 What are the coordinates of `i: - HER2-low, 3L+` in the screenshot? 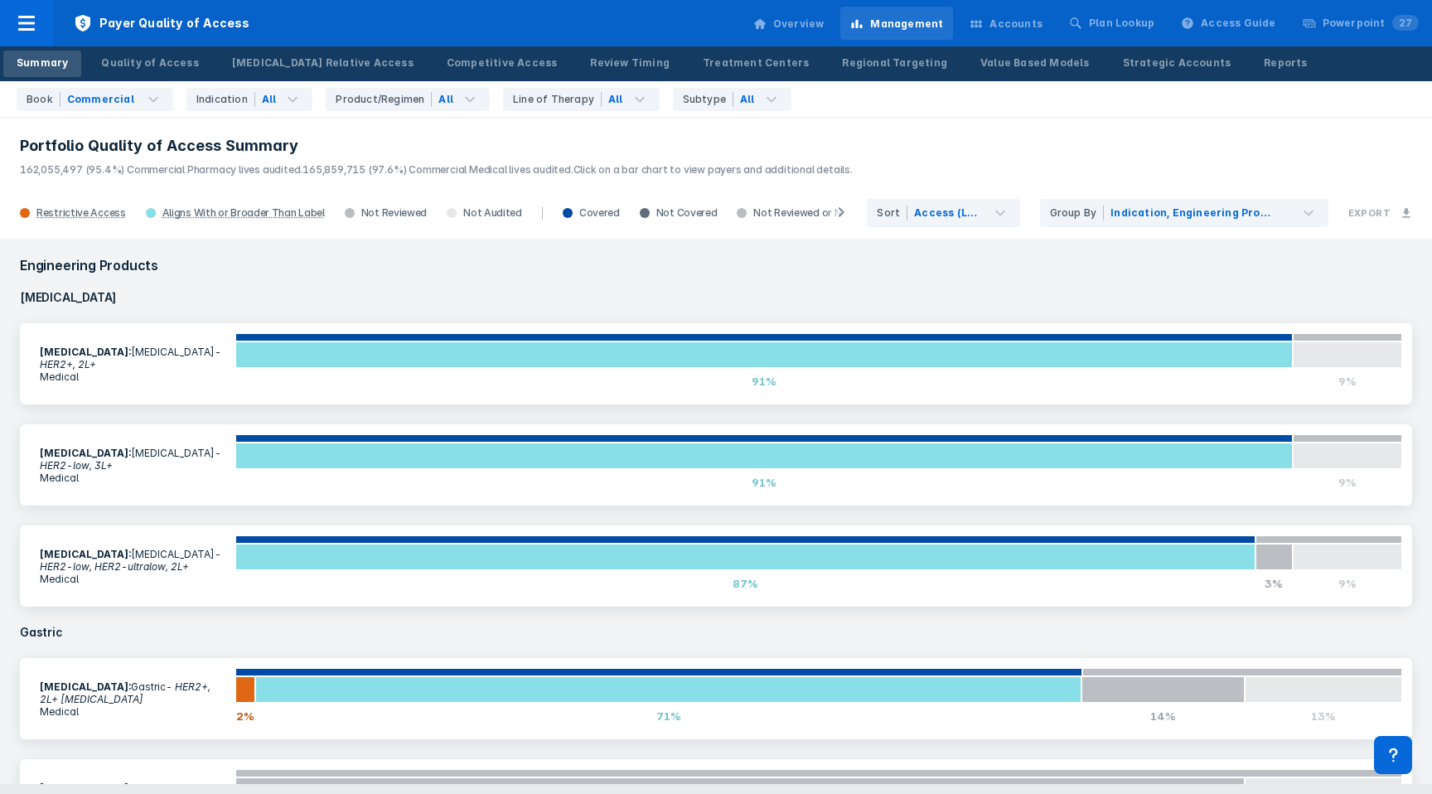 It's located at (130, 459).